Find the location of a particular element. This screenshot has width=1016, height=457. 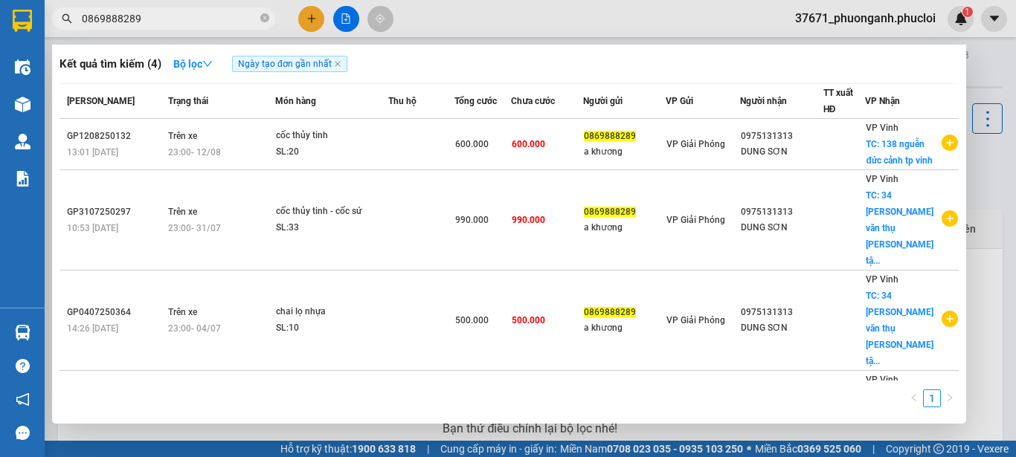

img: solution-icon is located at coordinates (22, 179).